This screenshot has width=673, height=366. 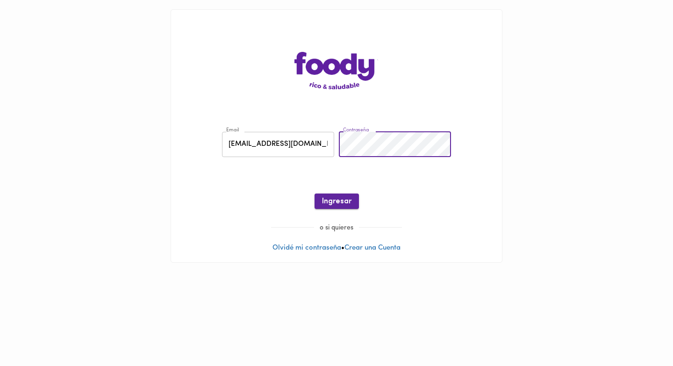 What do you see at coordinates (336, 228) in the screenshot?
I see `span: o si quieres` at bounding box center [336, 228].